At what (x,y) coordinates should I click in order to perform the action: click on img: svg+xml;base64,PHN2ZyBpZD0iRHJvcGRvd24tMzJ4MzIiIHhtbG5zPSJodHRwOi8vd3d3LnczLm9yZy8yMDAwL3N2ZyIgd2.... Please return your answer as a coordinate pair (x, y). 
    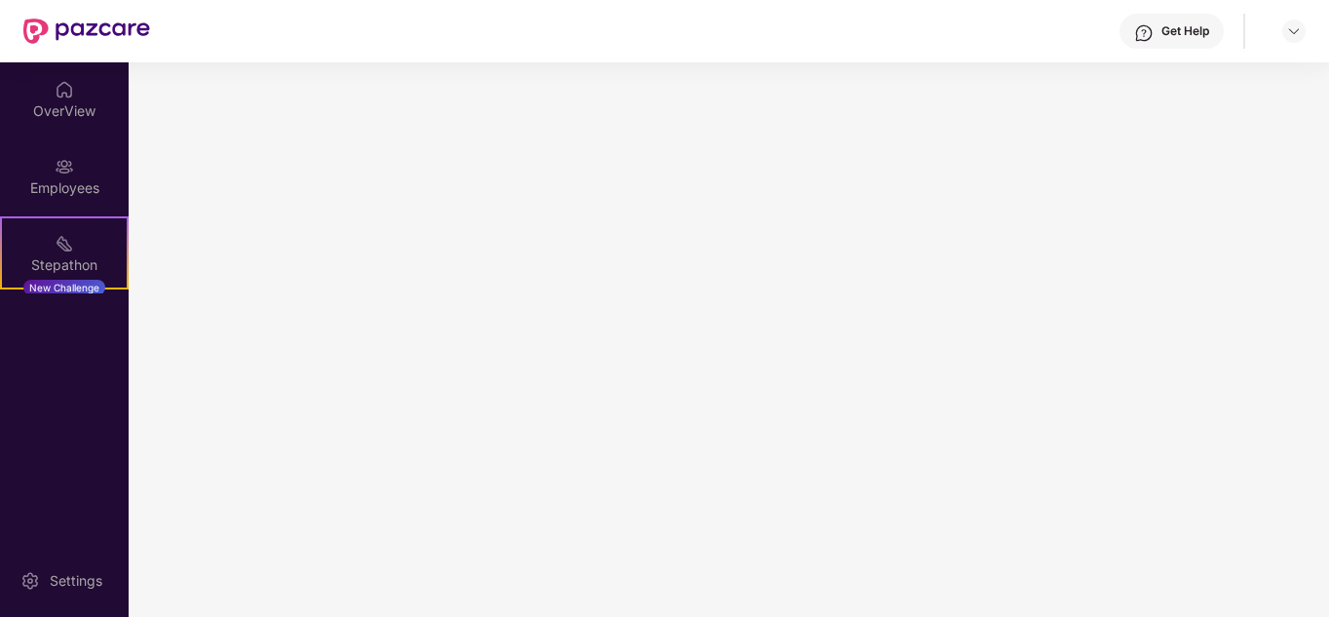
    Looking at the image, I should click on (1294, 31).